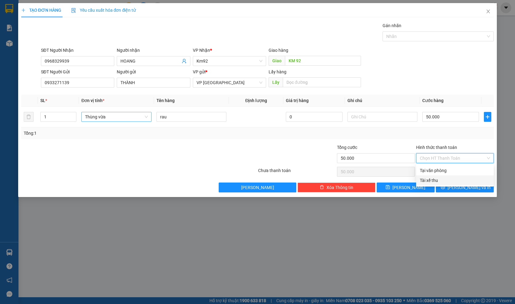 The height and width of the screenshot is (304, 515). I want to click on input: 0, so click(314, 117).